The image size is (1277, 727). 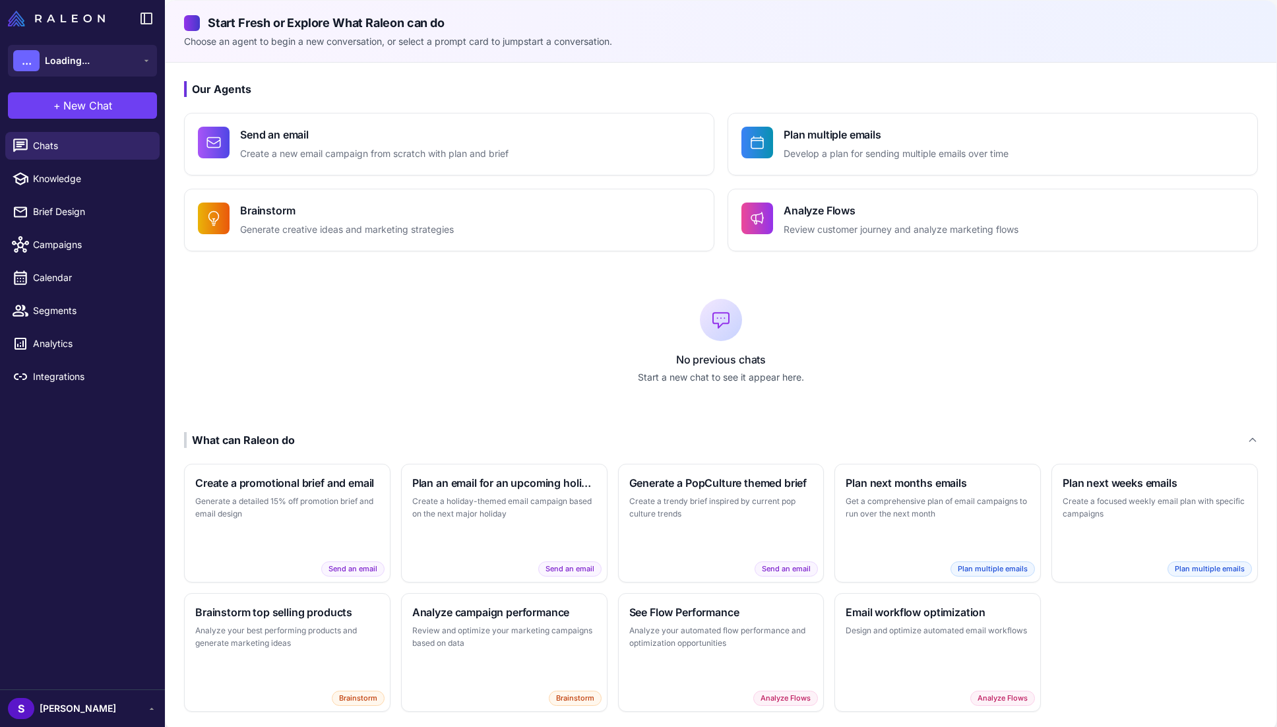 I want to click on a: Integrations, so click(x=82, y=377).